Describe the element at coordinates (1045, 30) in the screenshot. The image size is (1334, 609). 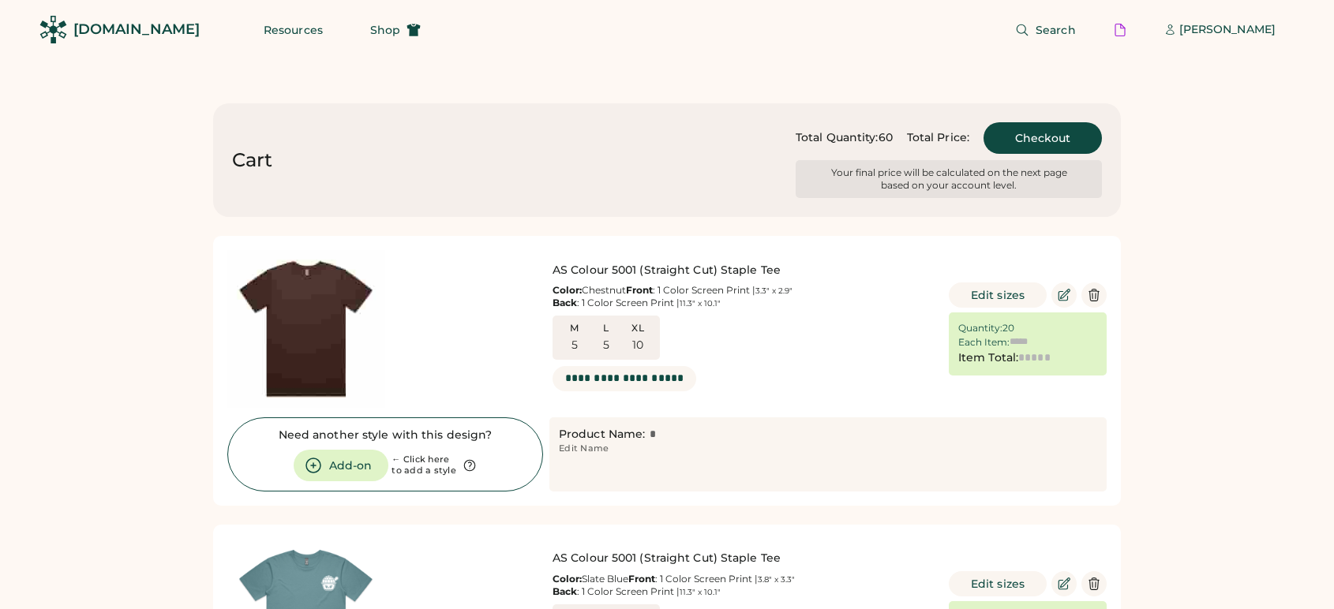
I see `button: Search` at that location.